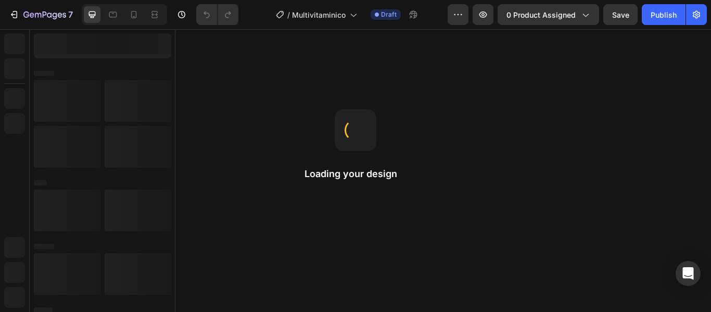 This screenshot has height=312, width=711. I want to click on button: 7, so click(41, 15).